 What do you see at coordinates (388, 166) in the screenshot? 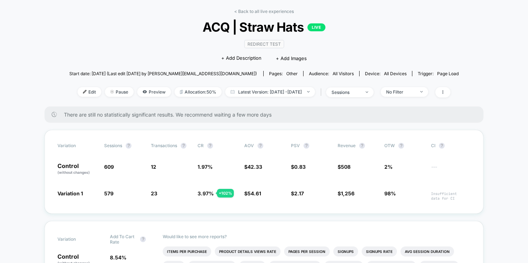
I see `span: 2%` at bounding box center [388, 166].